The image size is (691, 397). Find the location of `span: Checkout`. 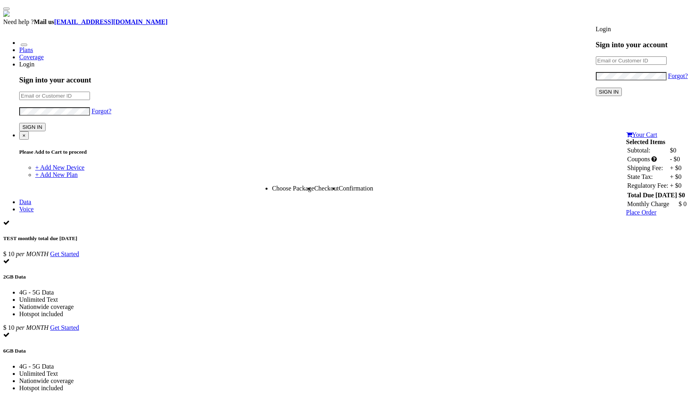

span: Checkout is located at coordinates (326, 188).